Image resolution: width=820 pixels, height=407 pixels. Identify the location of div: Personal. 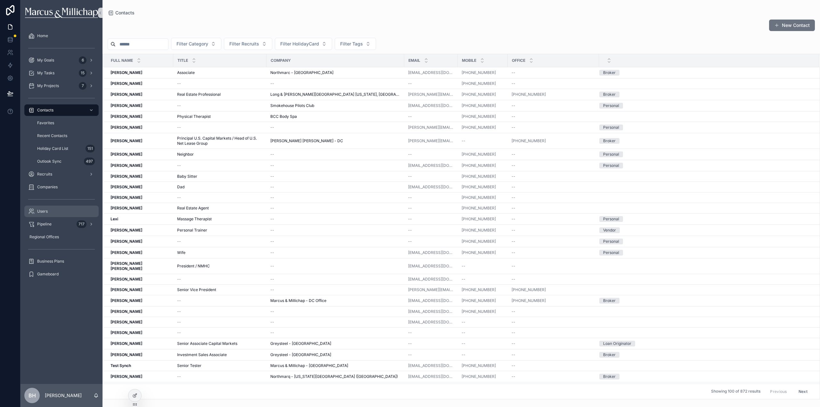
(611, 219).